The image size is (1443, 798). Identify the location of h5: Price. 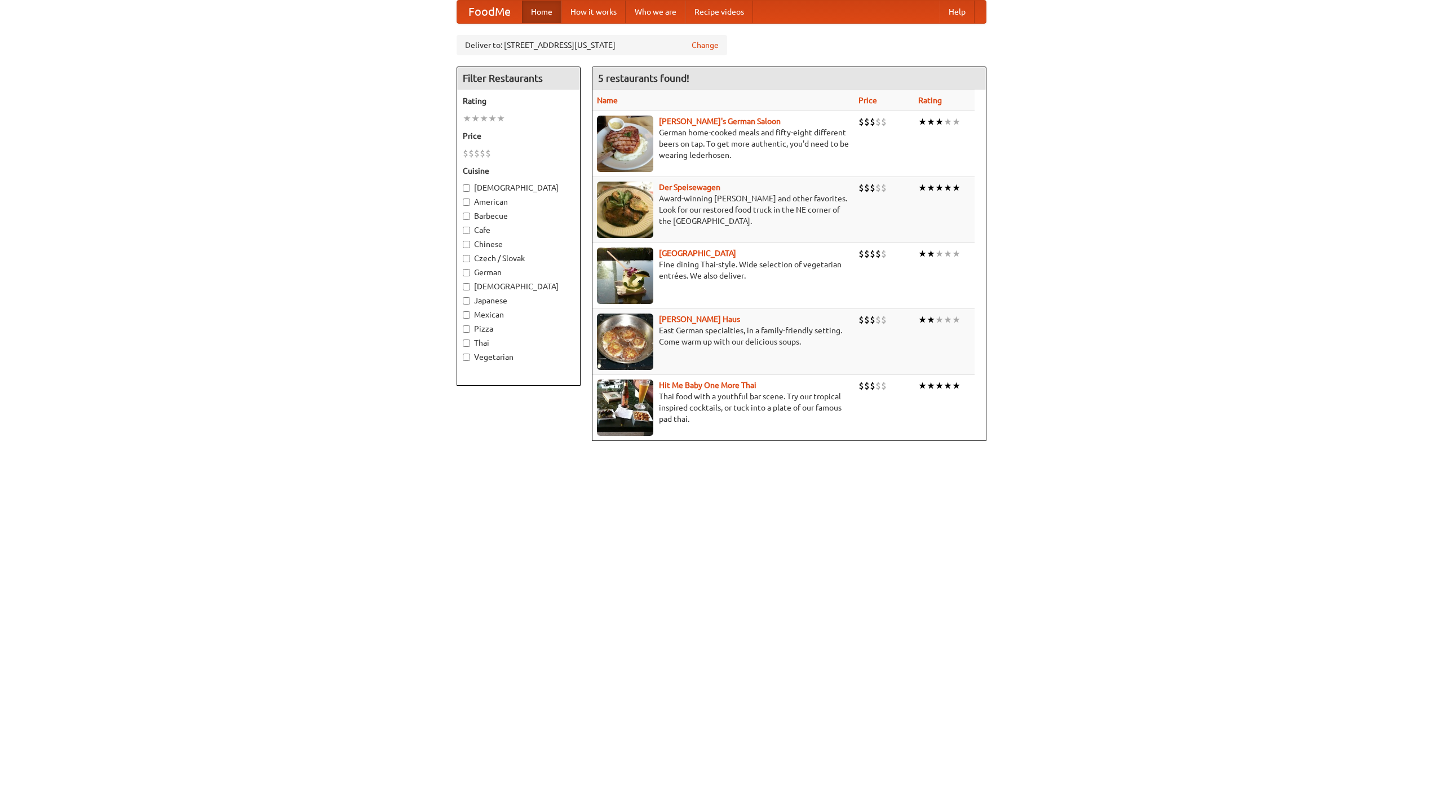
(519, 136).